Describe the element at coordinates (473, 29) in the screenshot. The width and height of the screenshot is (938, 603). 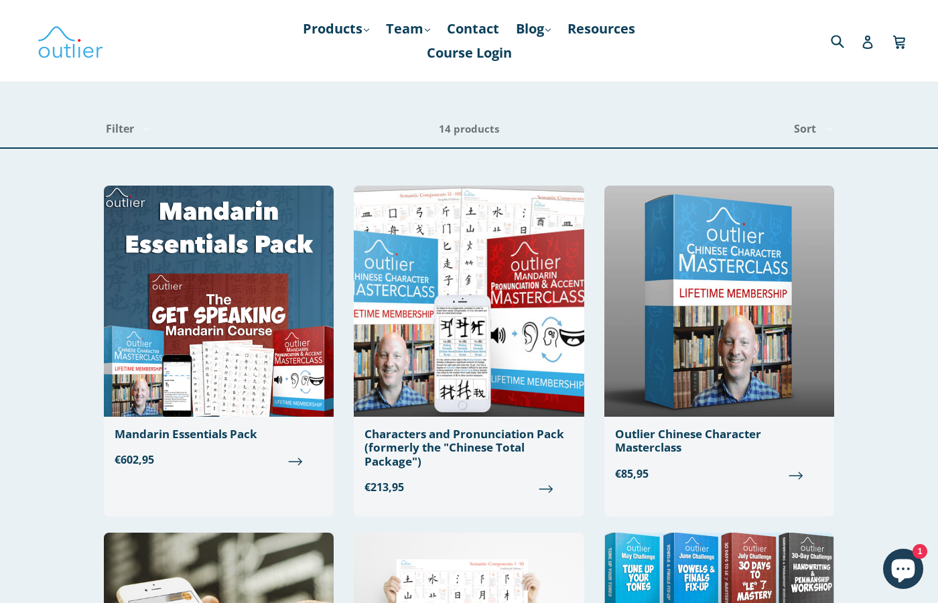
I see `a: Contact` at that location.